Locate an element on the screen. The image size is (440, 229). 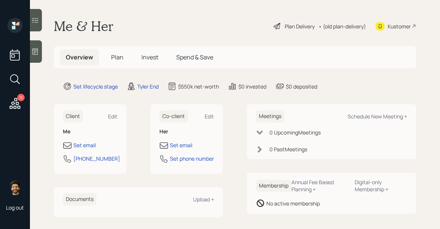
div: Plan Delivery is located at coordinates (300, 26).